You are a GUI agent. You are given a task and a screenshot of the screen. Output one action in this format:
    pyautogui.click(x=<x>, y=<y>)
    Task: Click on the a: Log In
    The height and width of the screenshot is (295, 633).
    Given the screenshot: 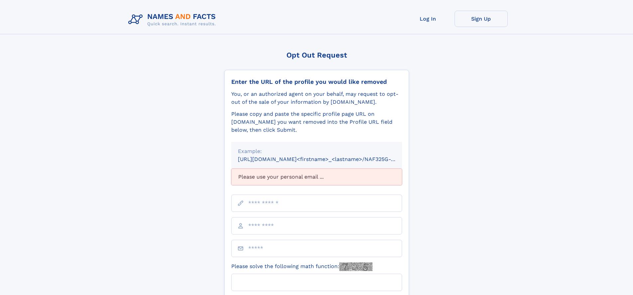 What is the action you would take?
    pyautogui.click(x=428, y=19)
    